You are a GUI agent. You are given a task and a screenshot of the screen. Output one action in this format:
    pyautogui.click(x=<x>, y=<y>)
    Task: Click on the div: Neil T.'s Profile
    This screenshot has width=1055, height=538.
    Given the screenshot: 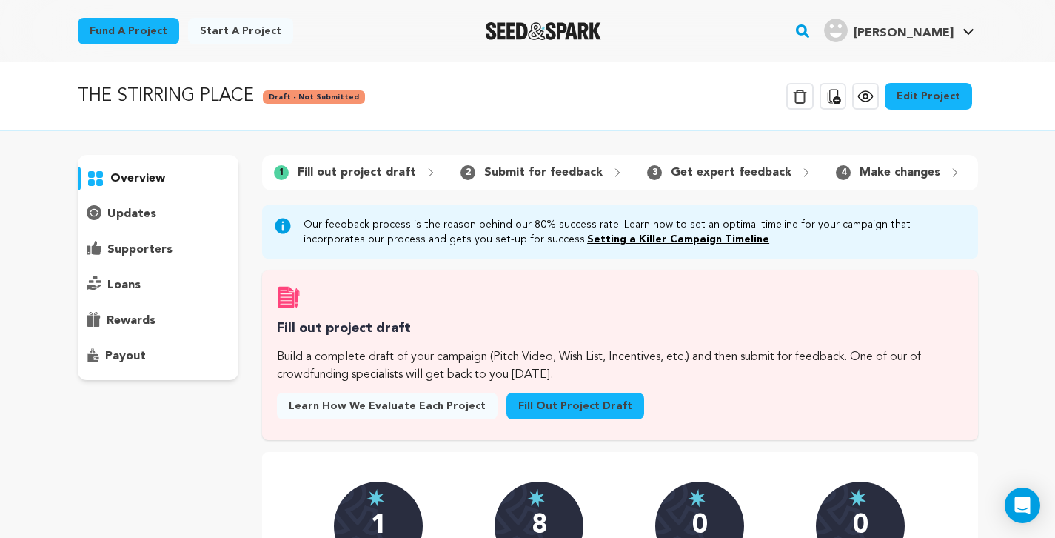 What is the action you would take?
    pyautogui.click(x=889, y=30)
    